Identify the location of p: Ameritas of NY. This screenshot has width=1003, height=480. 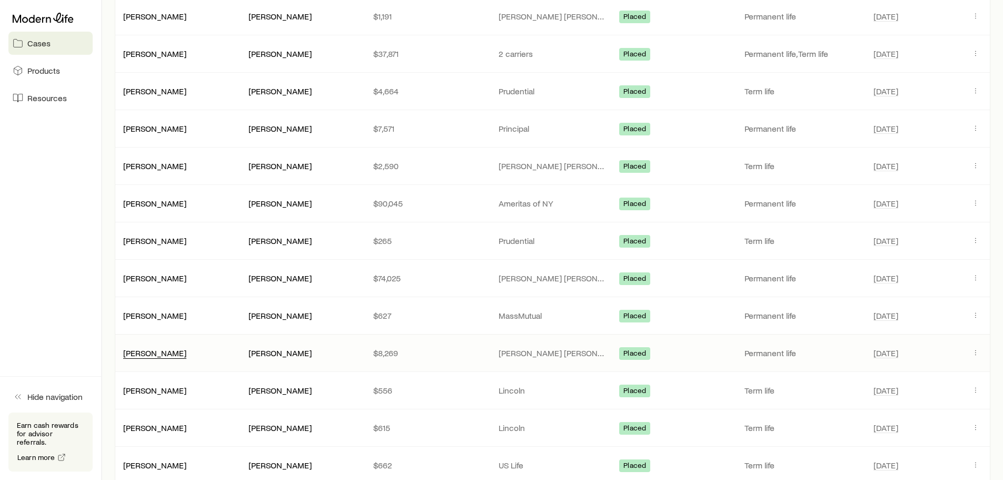
(553, 203).